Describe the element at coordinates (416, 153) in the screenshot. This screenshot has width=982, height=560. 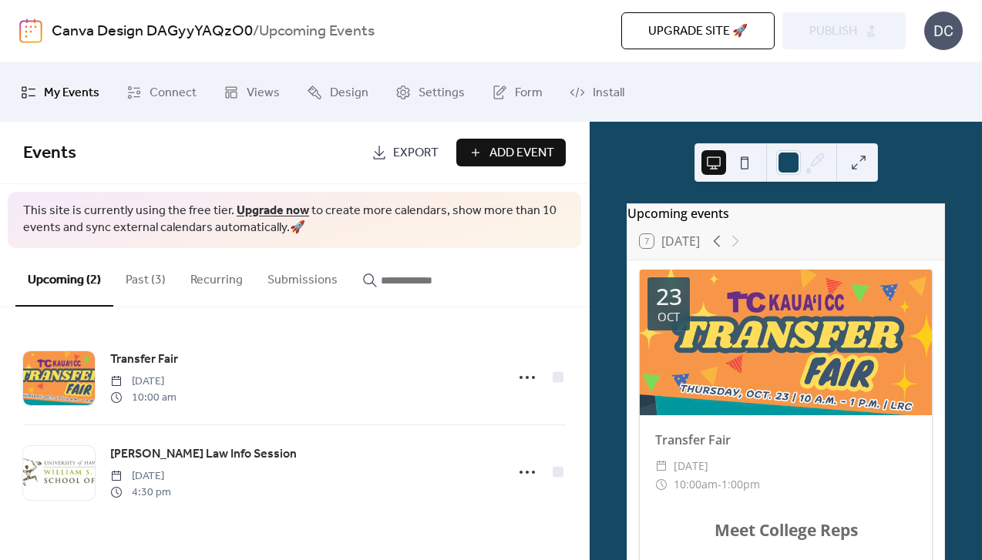
I see `span: Export` at that location.